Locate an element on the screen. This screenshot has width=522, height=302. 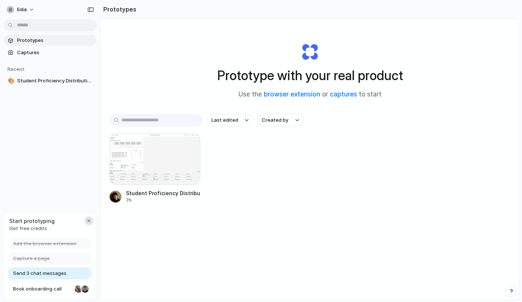
span: Get free credits is located at coordinates (32, 229).